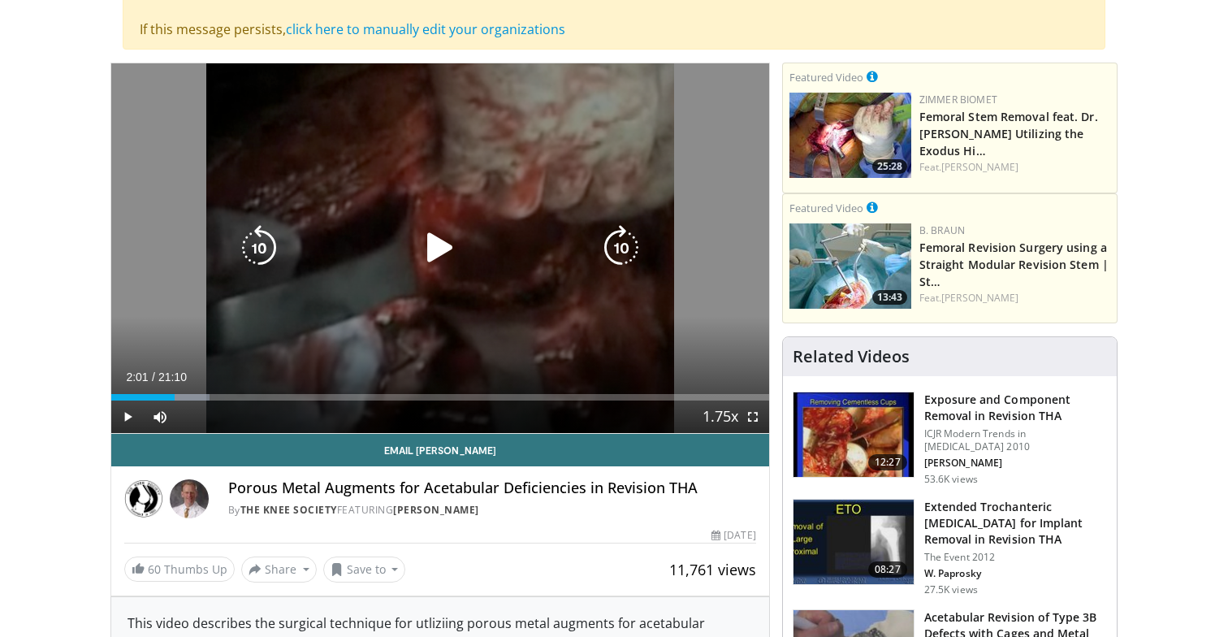 The height and width of the screenshot is (637, 1228). Describe the element at coordinates (853, 542) in the screenshot. I see `img: 5SPjETdNCPS-ZANX4xMDoxOmtxOwKG7D.150x105_q85_crop-smart_upscale.jpg` at that location.